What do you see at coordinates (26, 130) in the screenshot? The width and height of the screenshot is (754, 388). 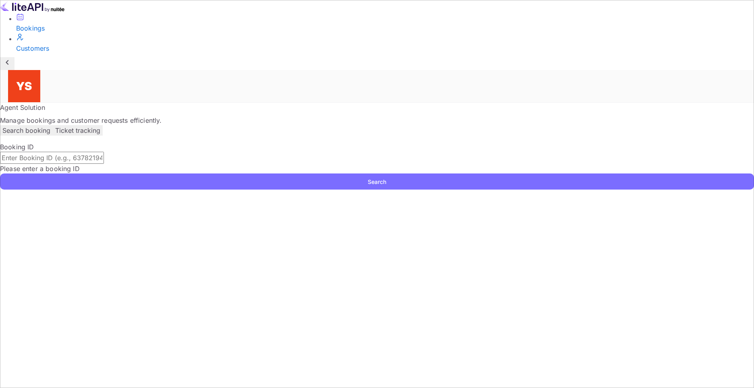 I see `p: Search booking` at bounding box center [26, 130].